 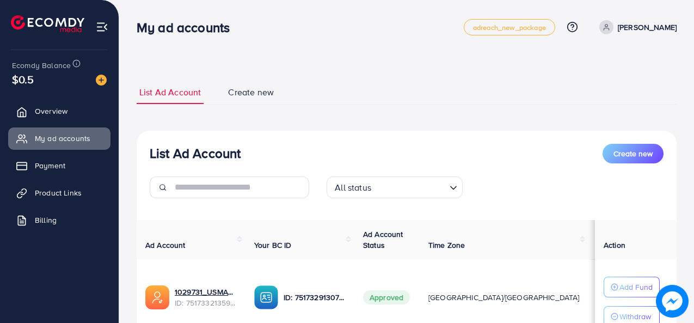 I want to click on span: $0.5, so click(x=23, y=79).